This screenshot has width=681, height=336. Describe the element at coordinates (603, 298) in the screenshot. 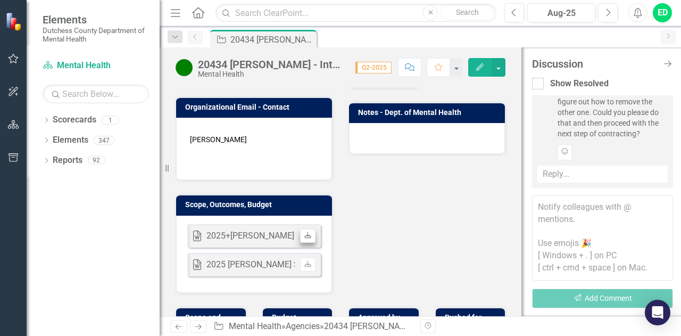

I see `button: Add Comment` at that location.